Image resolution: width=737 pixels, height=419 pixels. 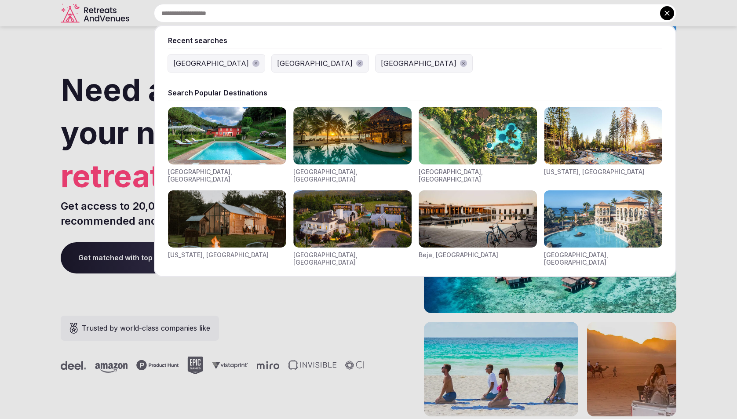 I want to click on div: Recent searches, so click(x=415, y=40).